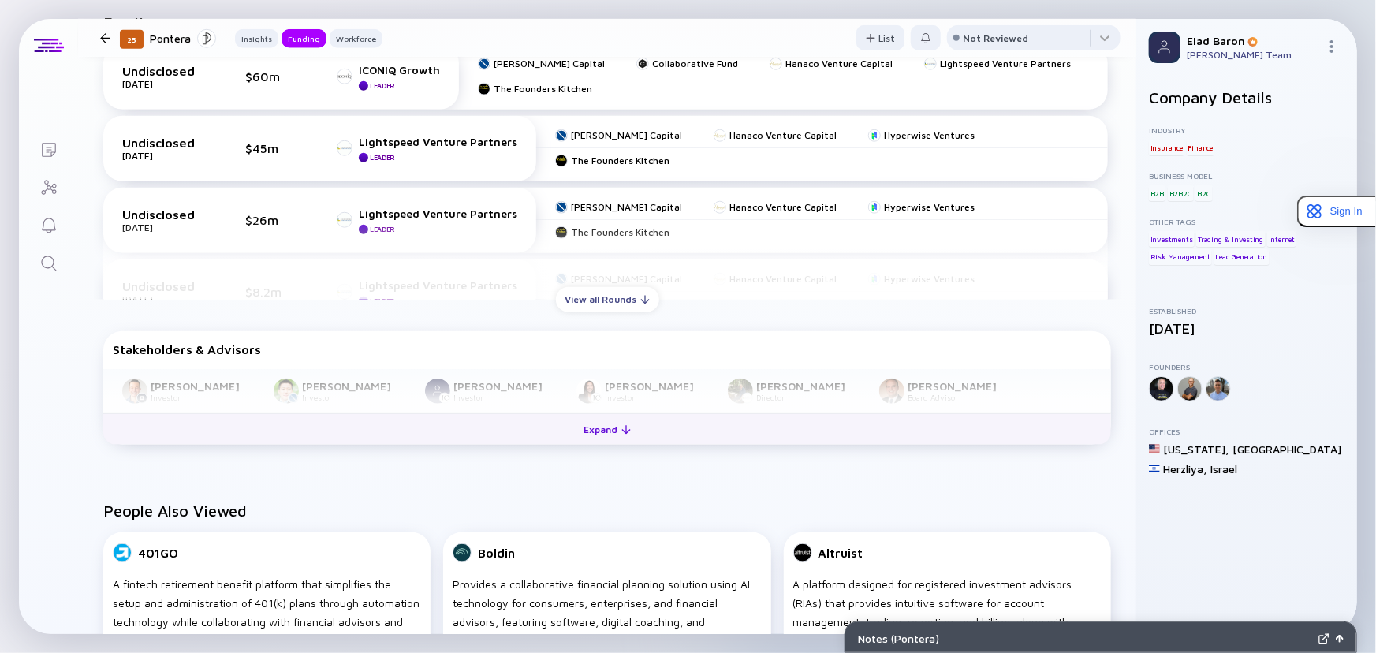 The height and width of the screenshot is (653, 1376). Describe the element at coordinates (1247, 97) in the screenshot. I see `h2: Company Details` at that location.